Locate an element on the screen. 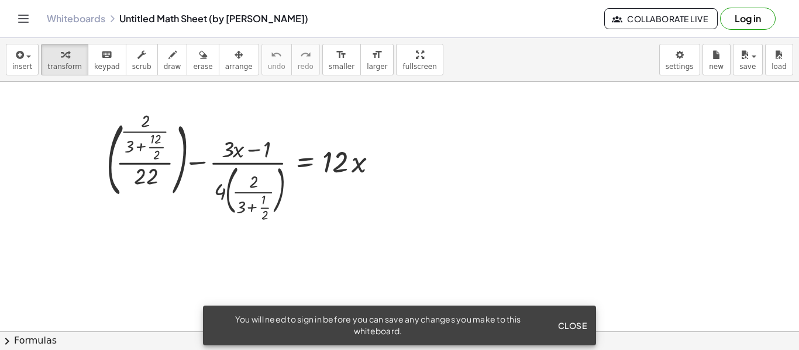  div: You will need to sign in before you can save any changes you make to this whiteboard. is located at coordinates (378, 326).